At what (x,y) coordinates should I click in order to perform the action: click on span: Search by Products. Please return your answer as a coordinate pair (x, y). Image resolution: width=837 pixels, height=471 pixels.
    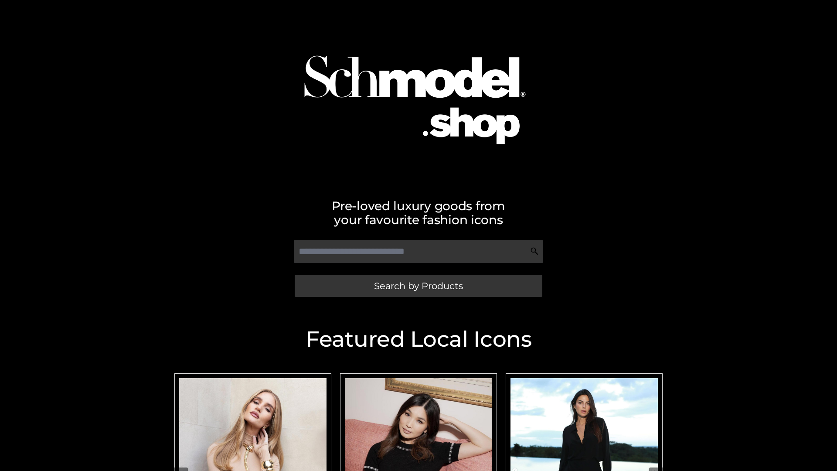
    Looking at the image, I should click on (418, 285).